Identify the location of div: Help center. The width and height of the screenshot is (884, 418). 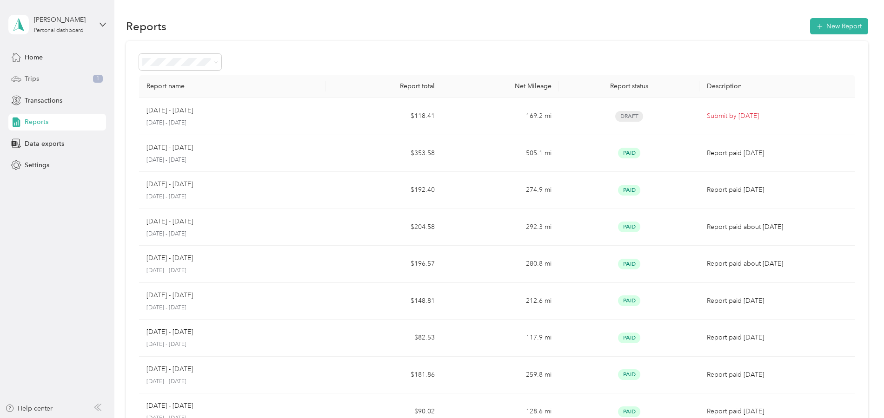
(29, 409).